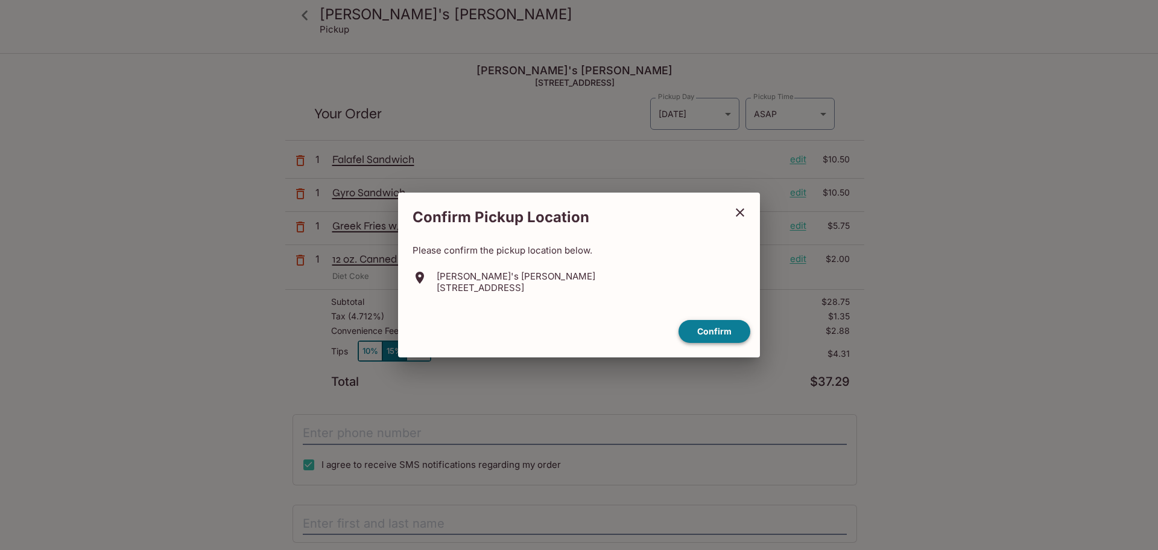 The width and height of the screenshot is (1158, 550). I want to click on h2: Confirm Pickup Location, so click(562, 217).